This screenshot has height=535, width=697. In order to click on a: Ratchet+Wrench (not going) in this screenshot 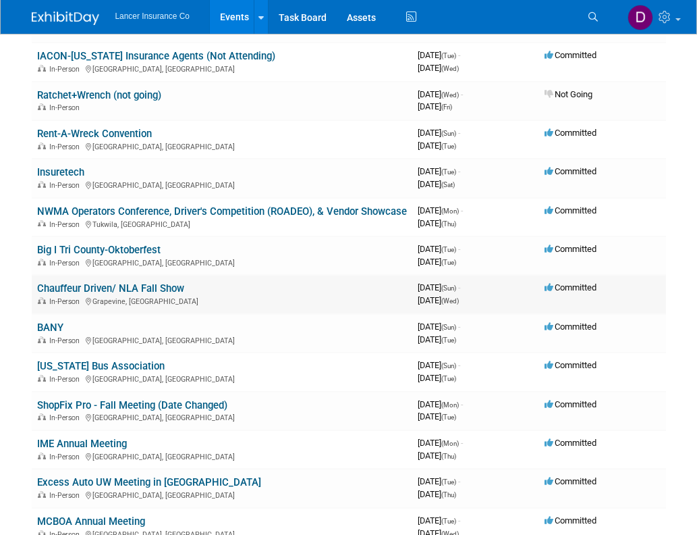, I will do `click(99, 95)`.